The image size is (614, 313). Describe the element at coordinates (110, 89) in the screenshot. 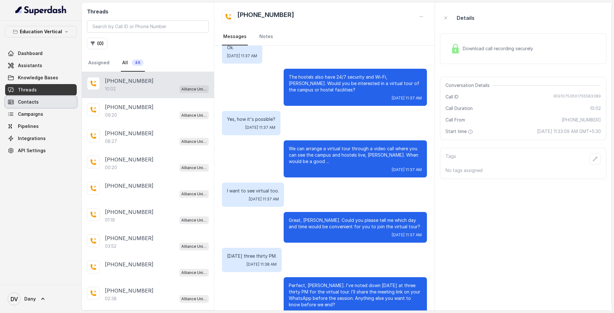

I see `p: 10:02` at that location.